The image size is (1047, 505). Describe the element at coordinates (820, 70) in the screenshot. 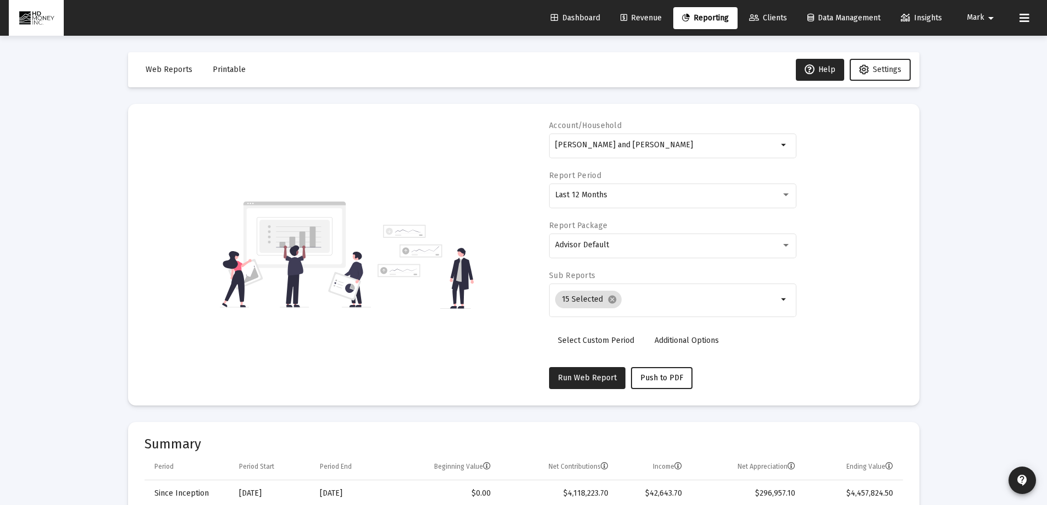

I see `button: Help` at that location.